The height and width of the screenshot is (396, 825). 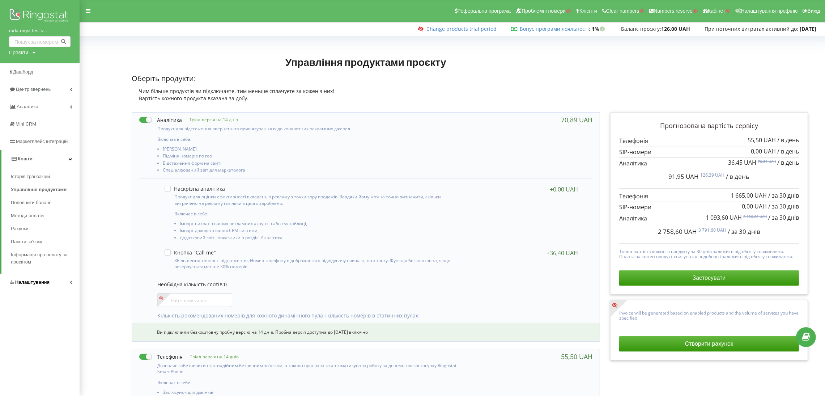 I want to click on label: Телефонія, so click(x=161, y=356).